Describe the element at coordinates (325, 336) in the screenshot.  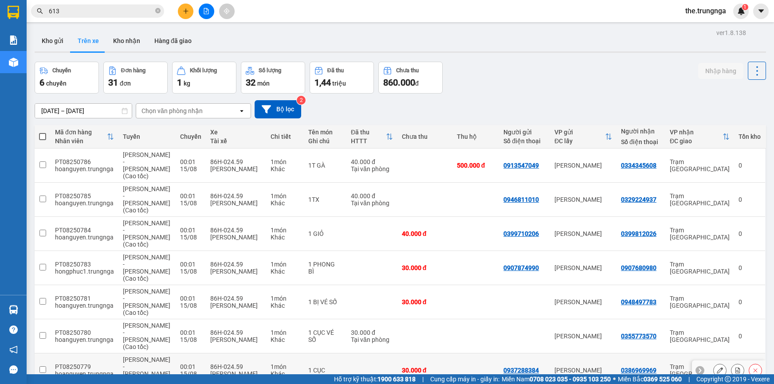
I see `div: 1 CỤC VÉ SỐ` at that location.